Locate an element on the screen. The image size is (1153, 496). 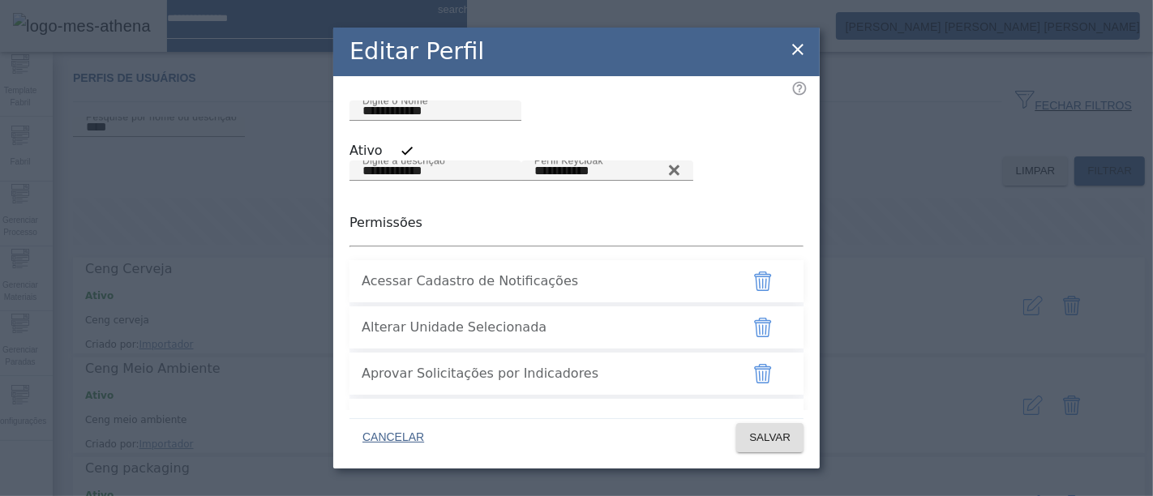
h2: Editar Perfil is located at coordinates (417, 51).